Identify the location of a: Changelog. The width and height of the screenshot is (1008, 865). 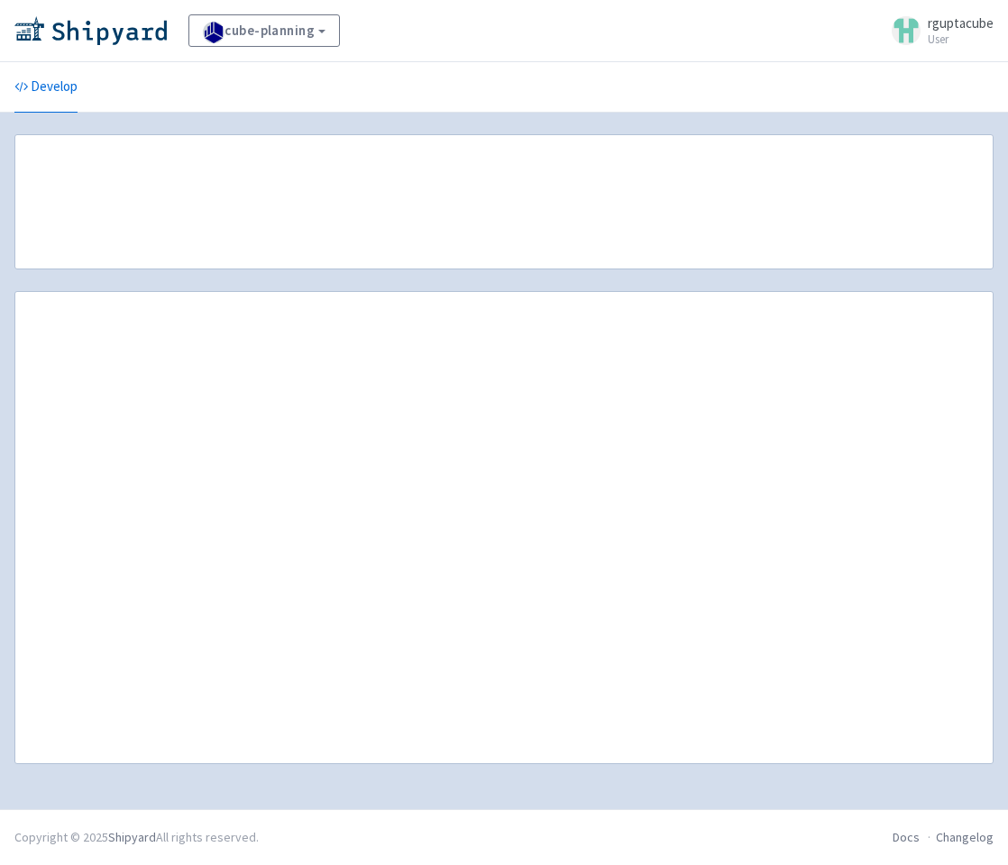
(964, 837).